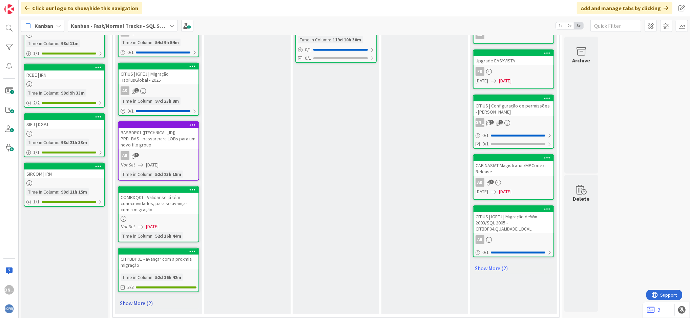 Image resolution: width=690 pixels, height=318 pixels. I want to click on div: 52d 16h 42m, so click(168, 277).